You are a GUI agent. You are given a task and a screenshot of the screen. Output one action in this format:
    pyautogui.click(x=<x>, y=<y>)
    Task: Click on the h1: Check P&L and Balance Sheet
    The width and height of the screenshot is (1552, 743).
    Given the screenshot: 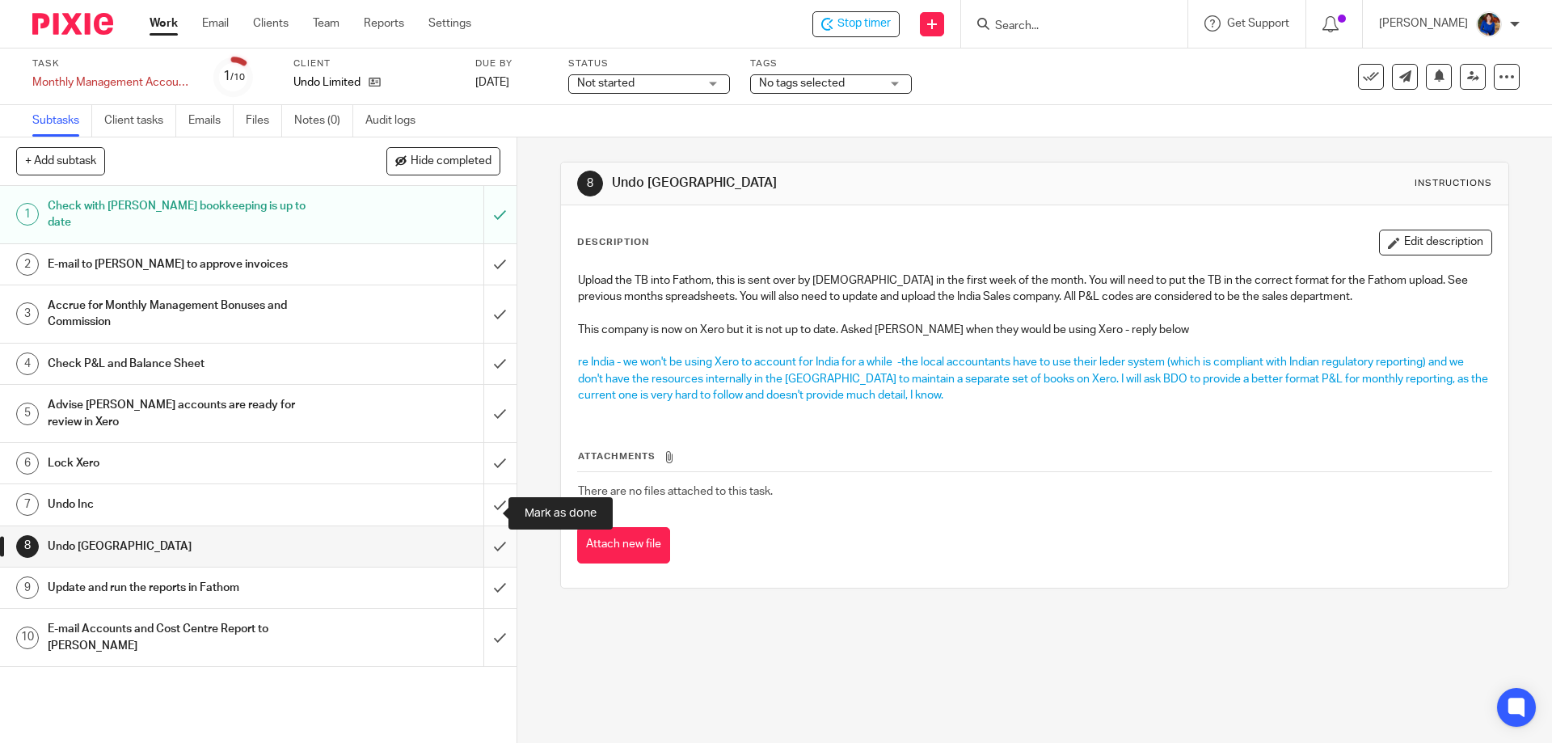 What is the action you would take?
    pyautogui.click(x=188, y=364)
    